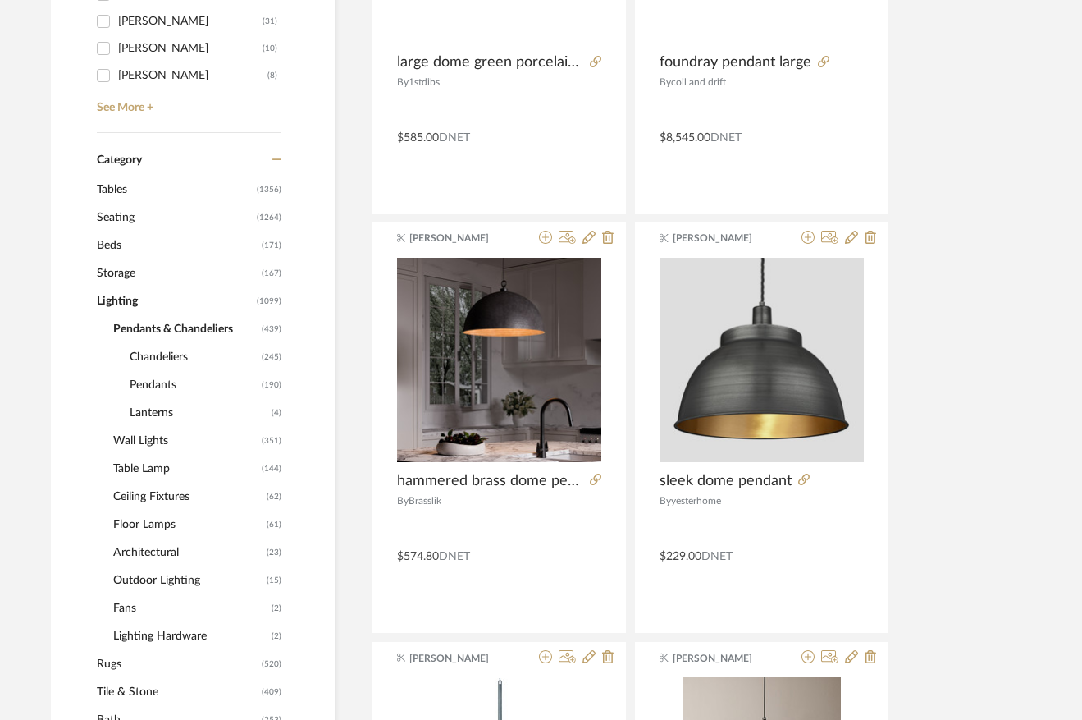 Image resolution: width=1082 pixels, height=720 pixels. I want to click on span: (4), so click(277, 413).